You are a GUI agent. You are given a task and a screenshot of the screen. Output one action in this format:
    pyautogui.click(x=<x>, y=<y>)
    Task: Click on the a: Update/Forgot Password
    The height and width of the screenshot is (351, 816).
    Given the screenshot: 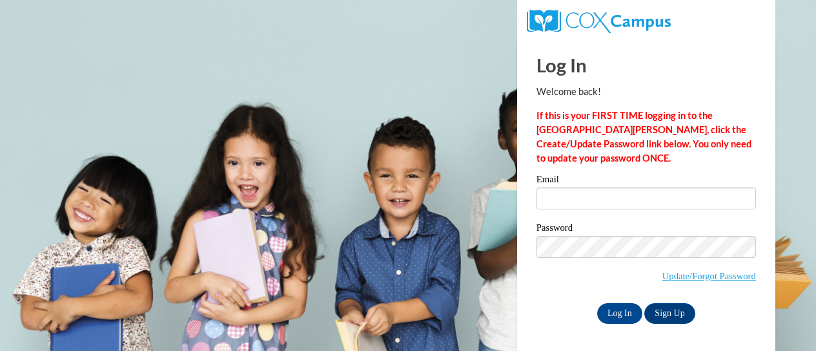 What is the action you would take?
    pyautogui.click(x=709, y=276)
    